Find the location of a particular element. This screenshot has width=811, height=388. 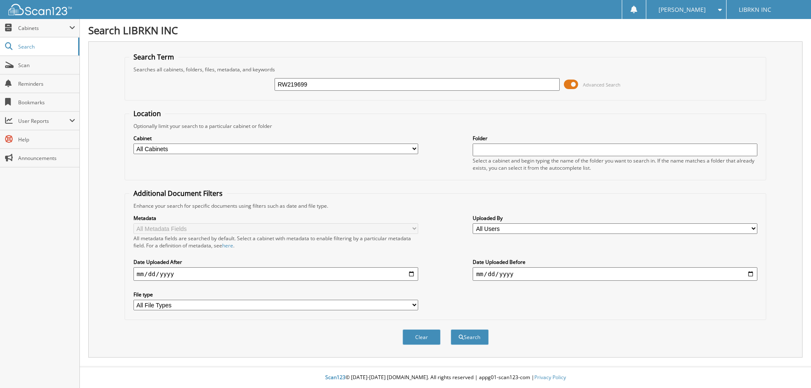

div: Optionally limit your search to a particular cabinet or folder is located at coordinates (446, 126).